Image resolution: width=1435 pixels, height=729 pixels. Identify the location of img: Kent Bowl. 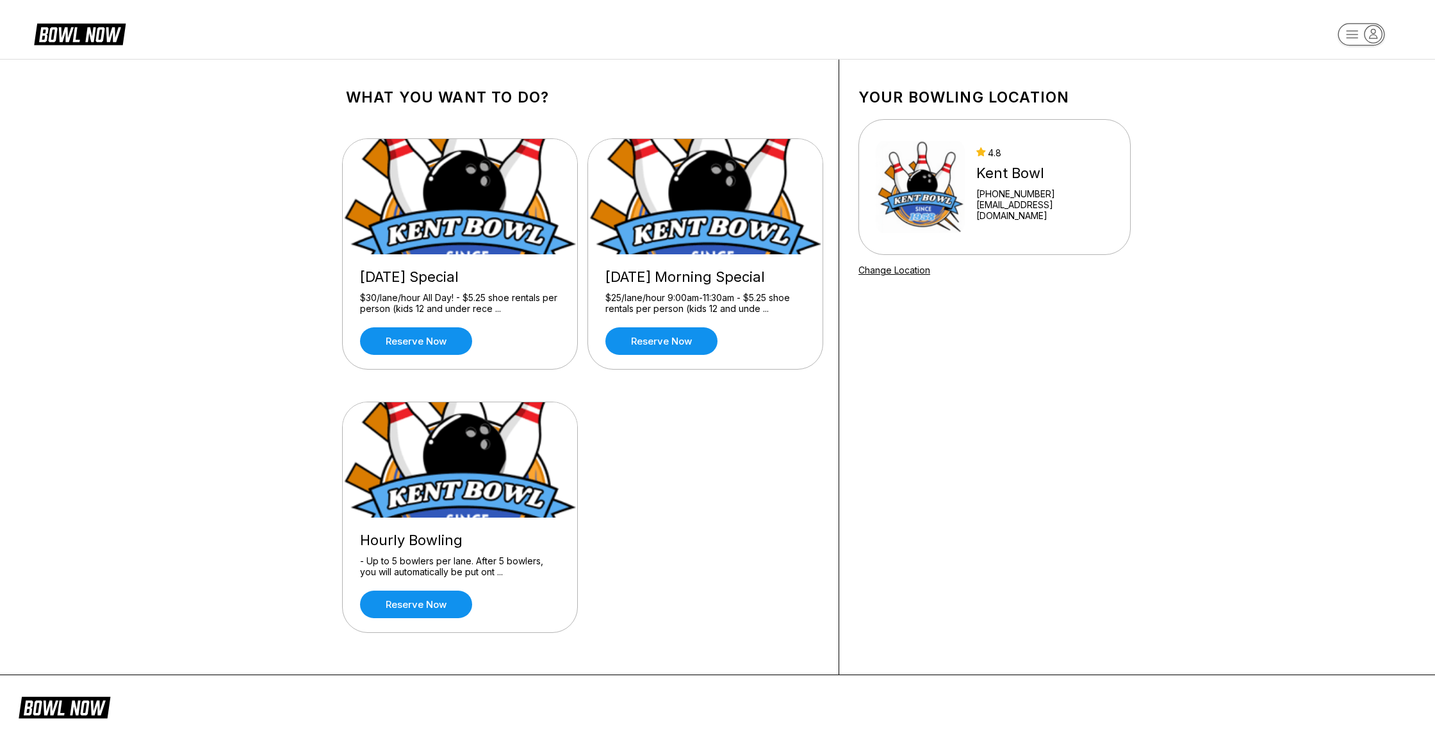
(920, 187).